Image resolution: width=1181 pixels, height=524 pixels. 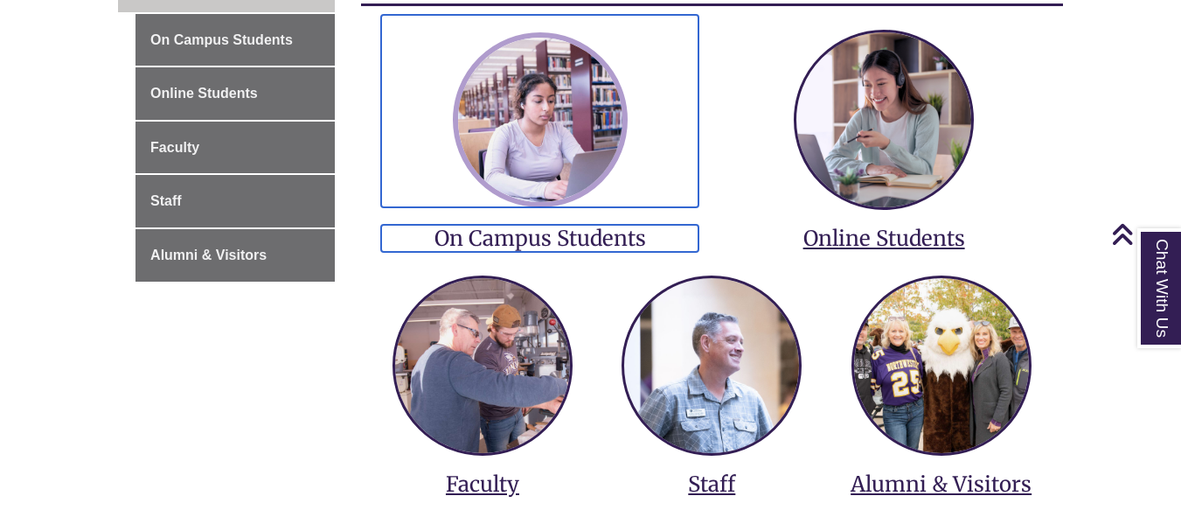 I want to click on img: services for staff, so click(x=712, y=365).